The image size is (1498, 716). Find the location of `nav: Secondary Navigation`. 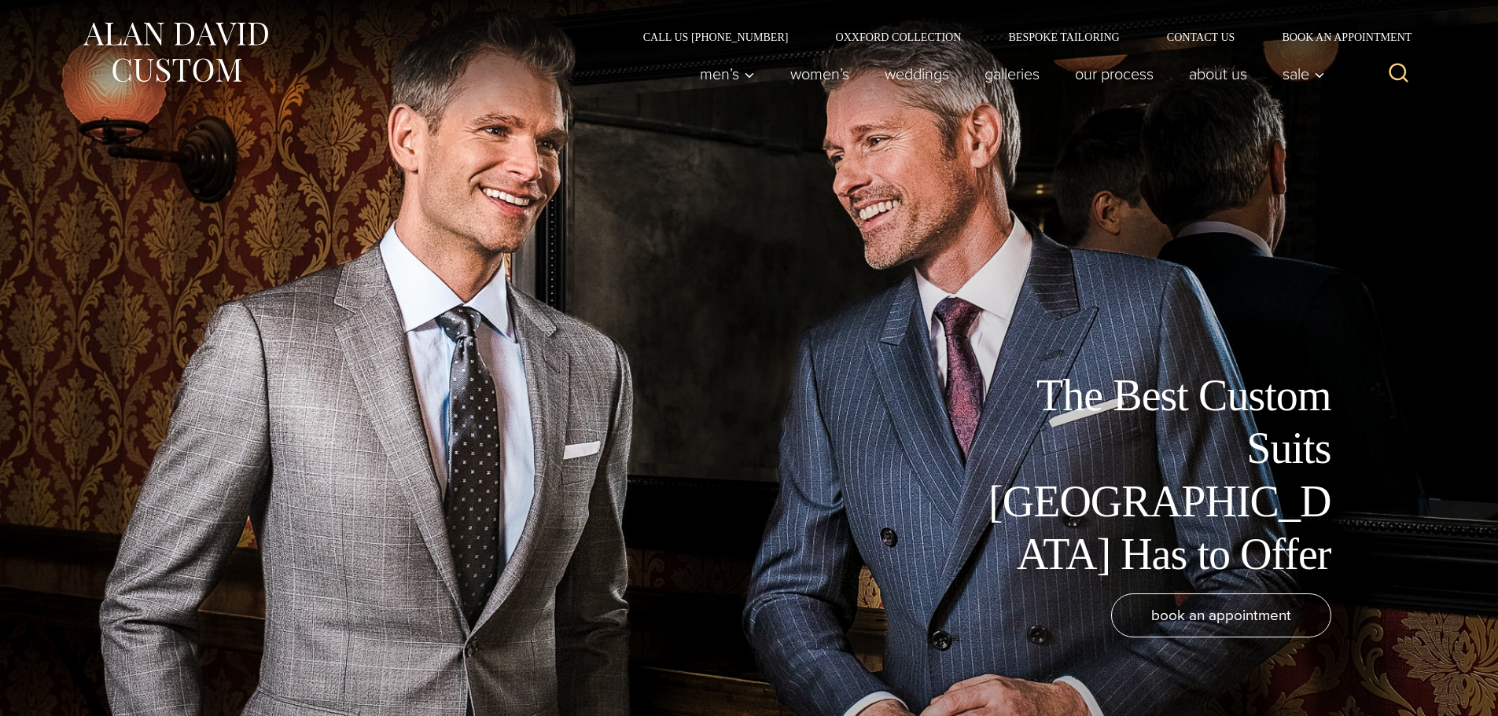

nav: Secondary Navigation is located at coordinates (1018, 37).